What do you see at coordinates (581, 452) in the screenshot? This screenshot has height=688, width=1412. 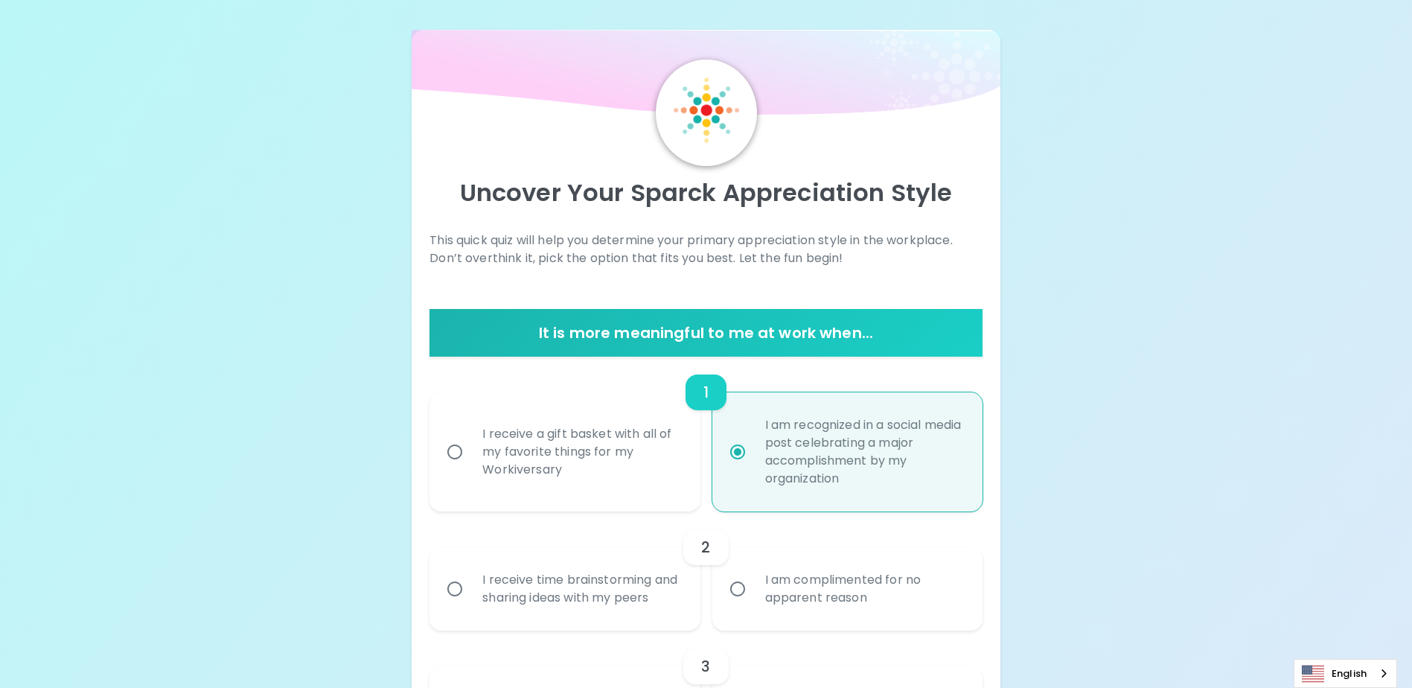 I see `div: I receive a gift basket with all of my favorite things for my Workiversary` at bounding box center [581, 452].